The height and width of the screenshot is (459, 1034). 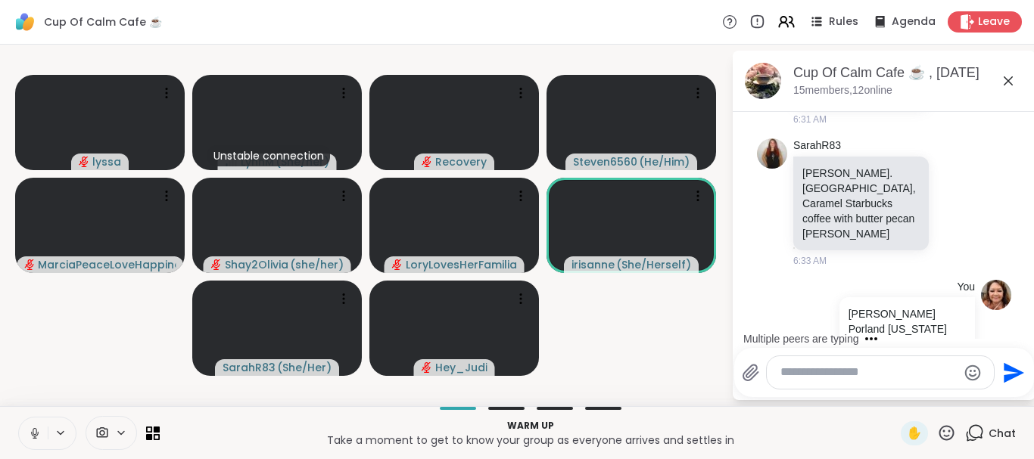 I want to click on p: Take a moment to get to know your group as everyone arrives and settles in, so click(x=530, y=440).